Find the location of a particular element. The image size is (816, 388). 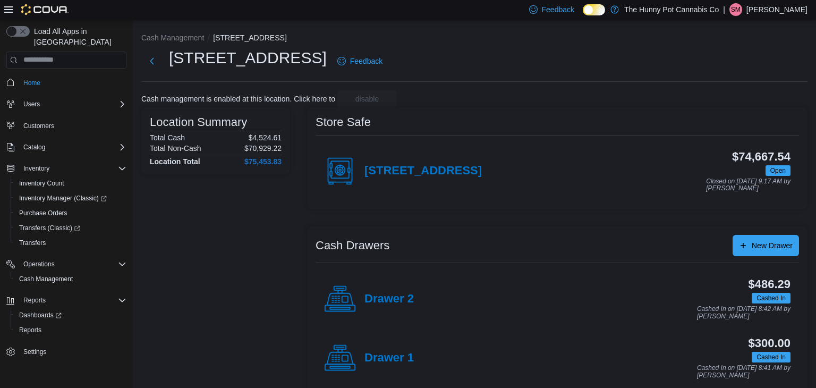

nav: Complex example is located at coordinates (66, 229).